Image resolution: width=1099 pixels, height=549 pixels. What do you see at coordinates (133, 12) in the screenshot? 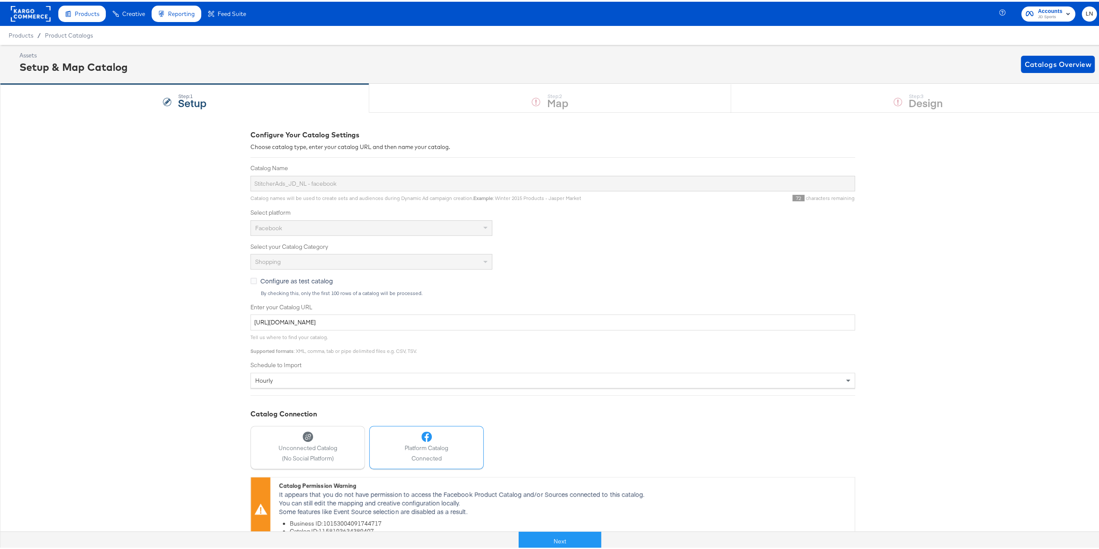
I see `span: Creative` at bounding box center [133, 12].